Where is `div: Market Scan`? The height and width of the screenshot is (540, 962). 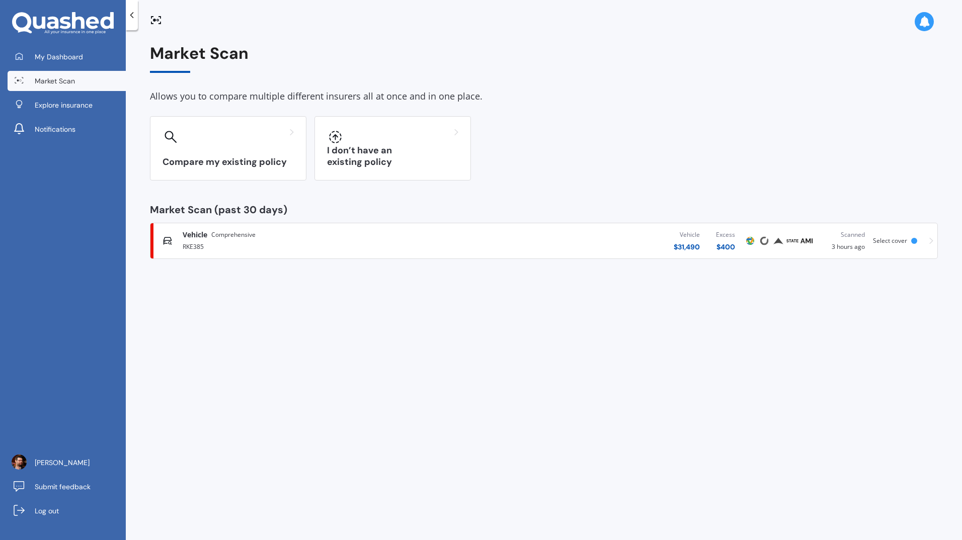 div: Market Scan is located at coordinates (544, 58).